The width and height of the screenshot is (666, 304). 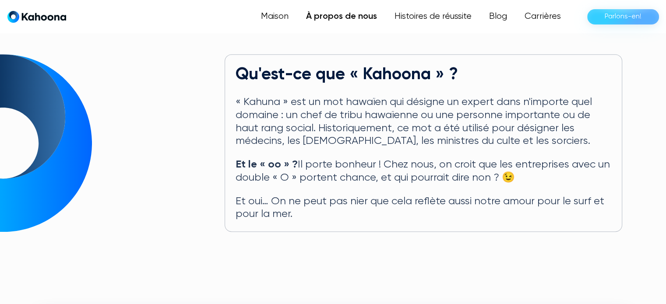 What do you see at coordinates (433, 16) in the screenshot?
I see `font: Histoires de réussite` at bounding box center [433, 16].